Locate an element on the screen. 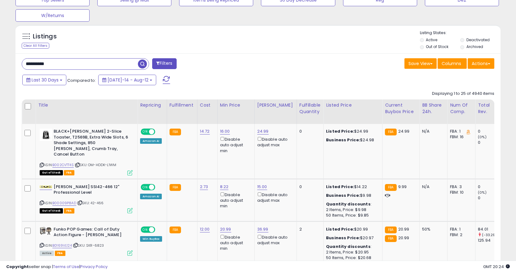 The image size is (516, 273). div: Displaying 1 to 25 of 4940 items is located at coordinates (463, 94).